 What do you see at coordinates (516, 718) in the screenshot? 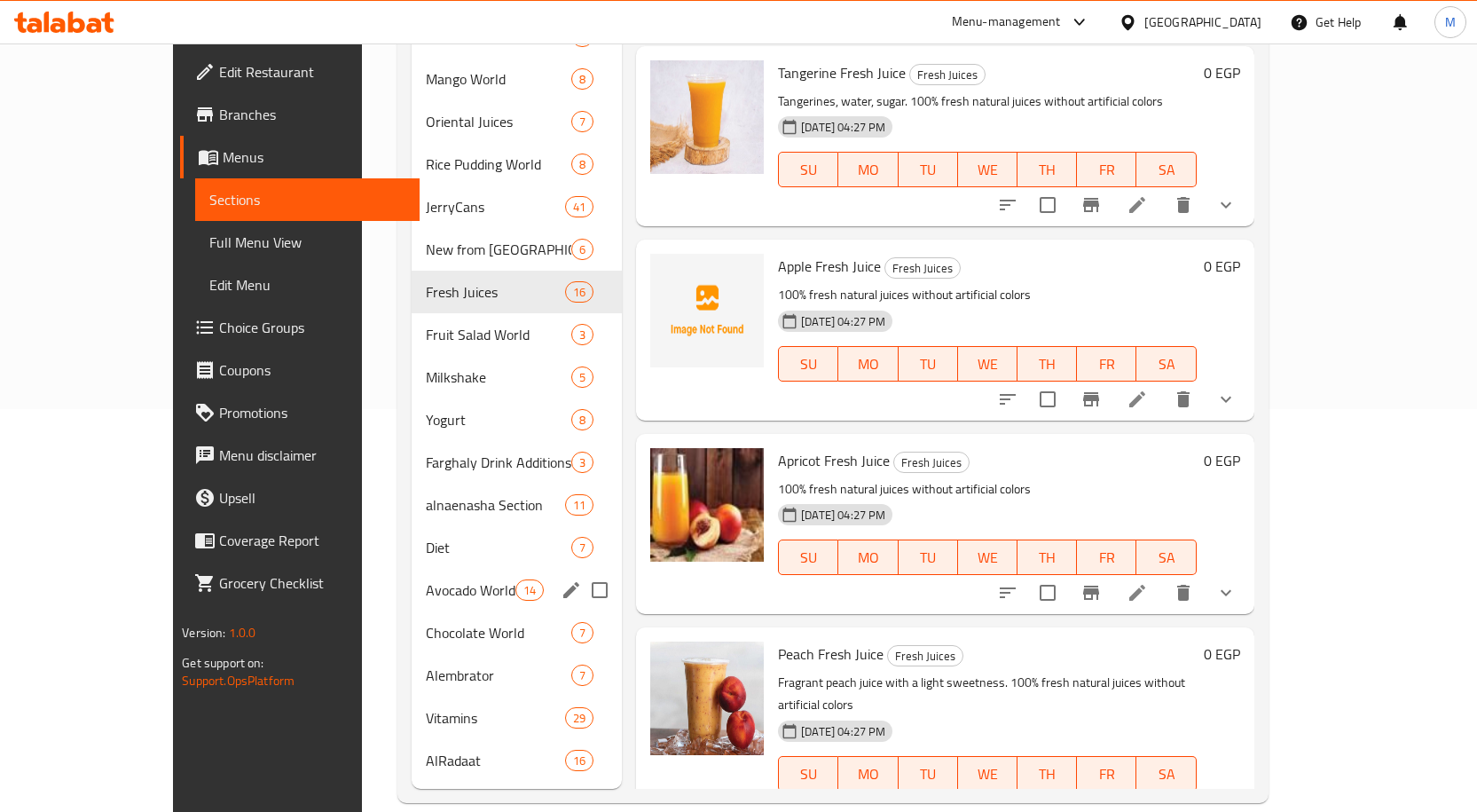
I see `div: Vitamins29` at bounding box center [516, 718].